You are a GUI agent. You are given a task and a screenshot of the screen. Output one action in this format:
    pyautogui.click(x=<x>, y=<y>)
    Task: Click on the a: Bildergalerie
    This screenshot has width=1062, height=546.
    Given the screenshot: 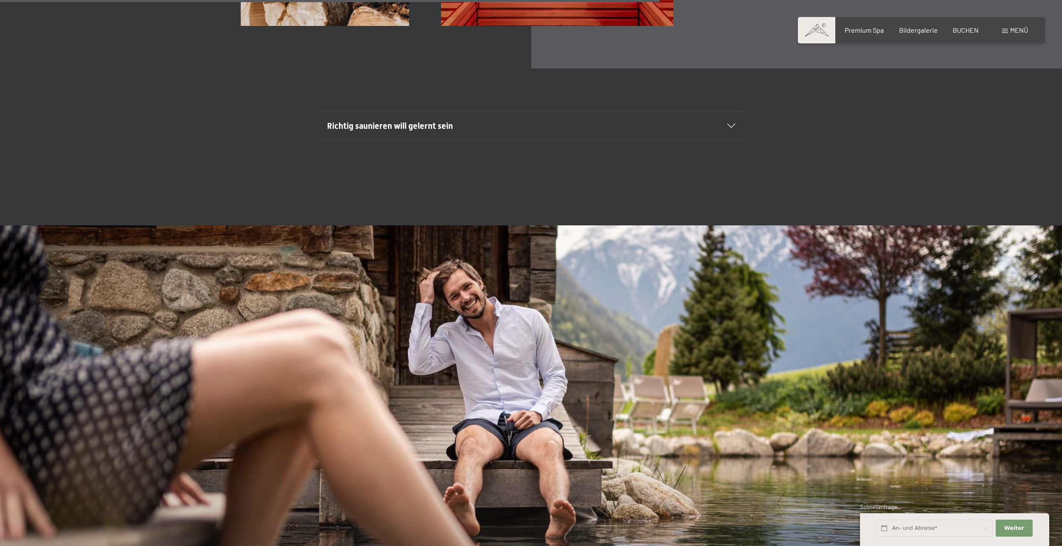 What is the action you would take?
    pyautogui.click(x=918, y=30)
    